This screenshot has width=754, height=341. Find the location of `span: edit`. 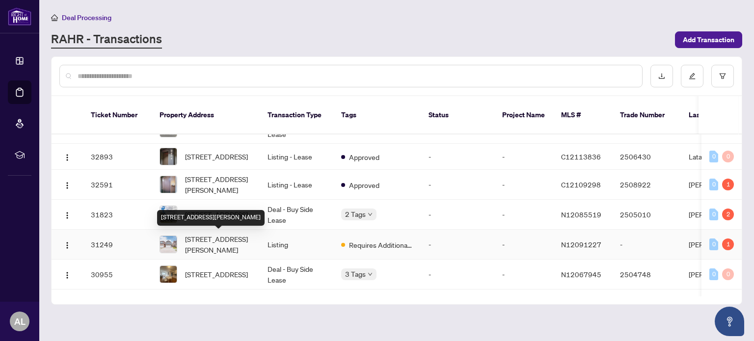

span: edit is located at coordinates (693, 76).